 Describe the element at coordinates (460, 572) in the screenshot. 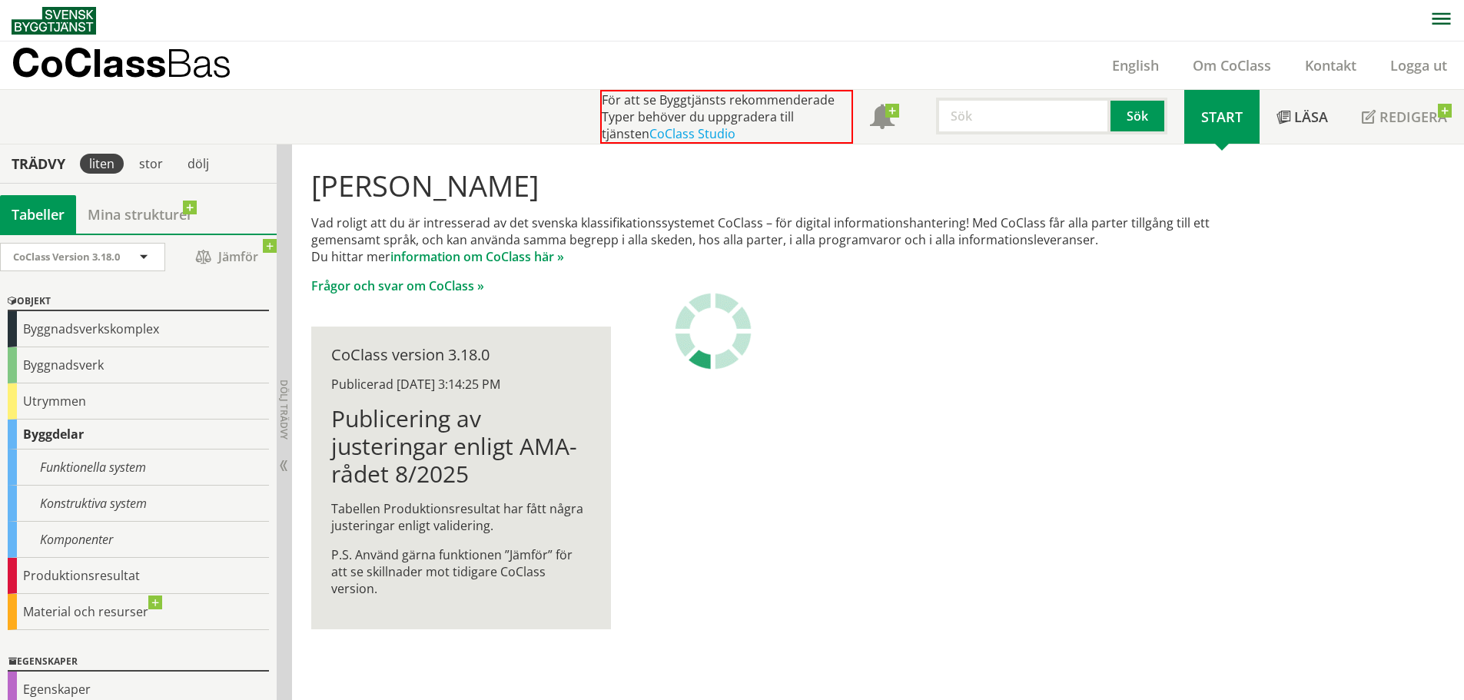

I see `p: P.S. Använd gärna funktionen ”Jämför” för att se skillnader mot tidigare CoClass version.` at that location.